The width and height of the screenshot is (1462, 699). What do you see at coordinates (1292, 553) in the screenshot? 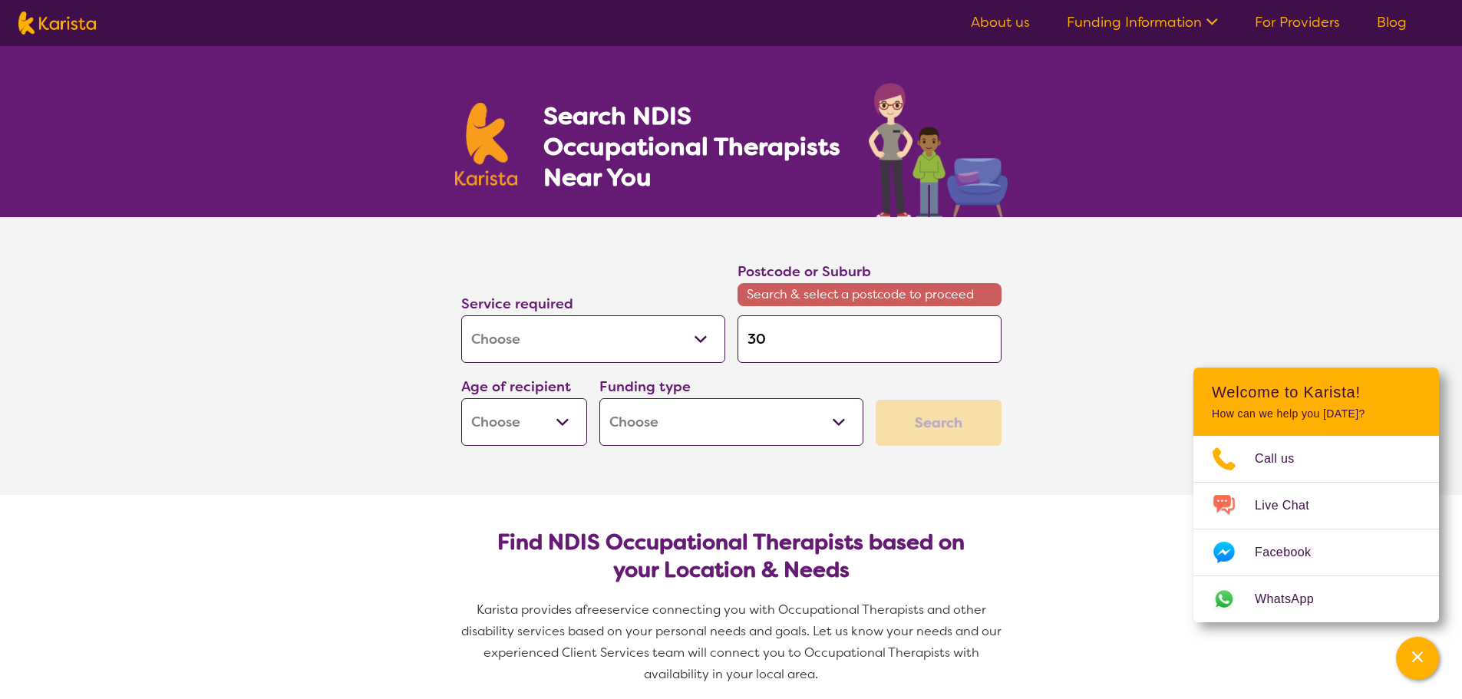
I see `span: Facebook` at bounding box center [1292, 553].